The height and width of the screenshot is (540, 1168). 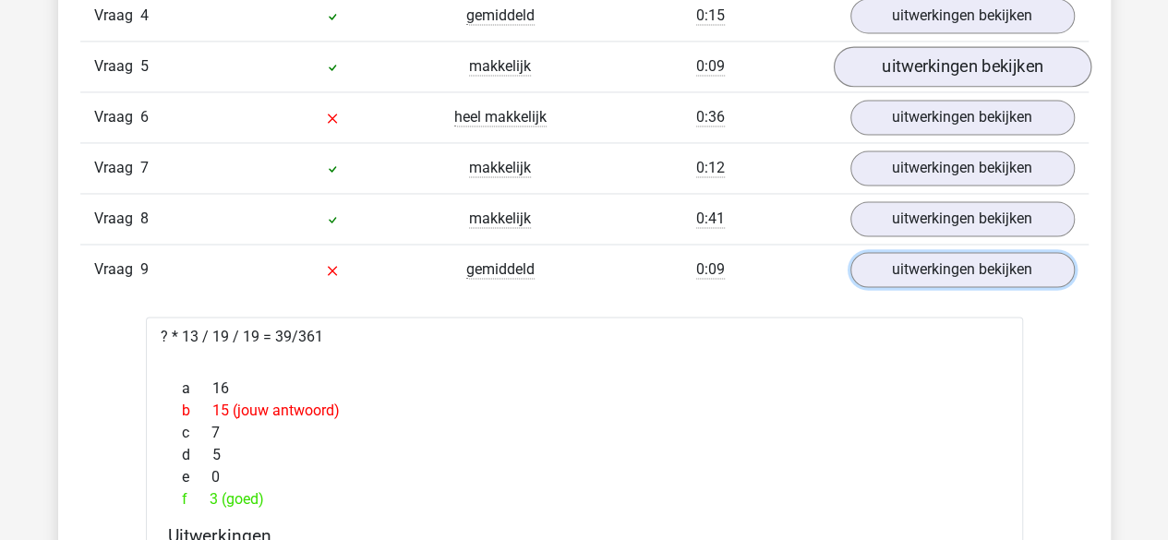 I want to click on span: 5, so click(x=144, y=66).